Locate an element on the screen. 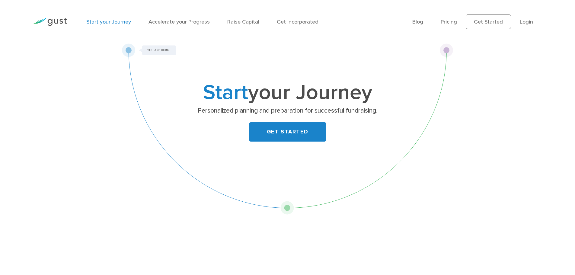 The image size is (575, 275). a: GET STARTED is located at coordinates (288, 132).